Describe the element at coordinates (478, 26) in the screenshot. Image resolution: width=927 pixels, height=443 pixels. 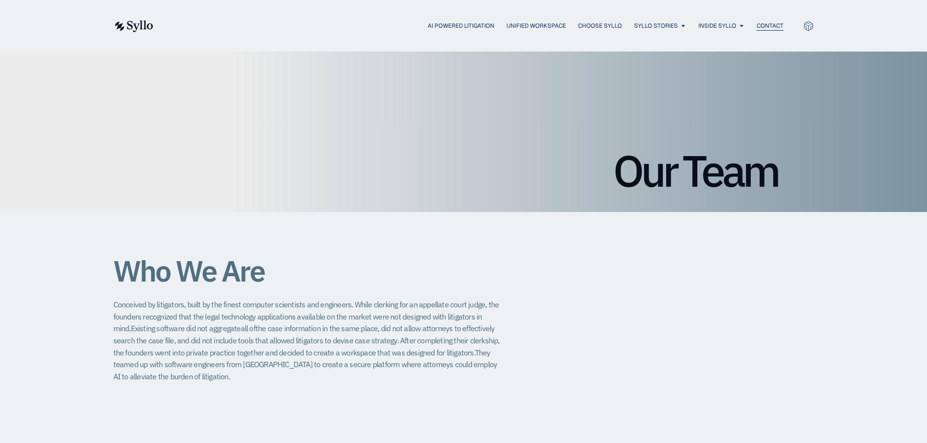
I see `nav: Menu` at that location.